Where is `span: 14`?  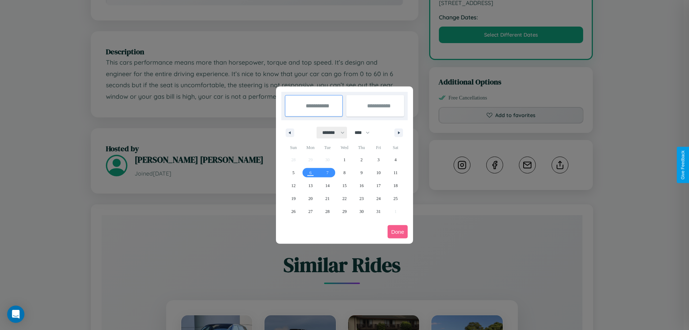 span: 14 is located at coordinates (328, 186).